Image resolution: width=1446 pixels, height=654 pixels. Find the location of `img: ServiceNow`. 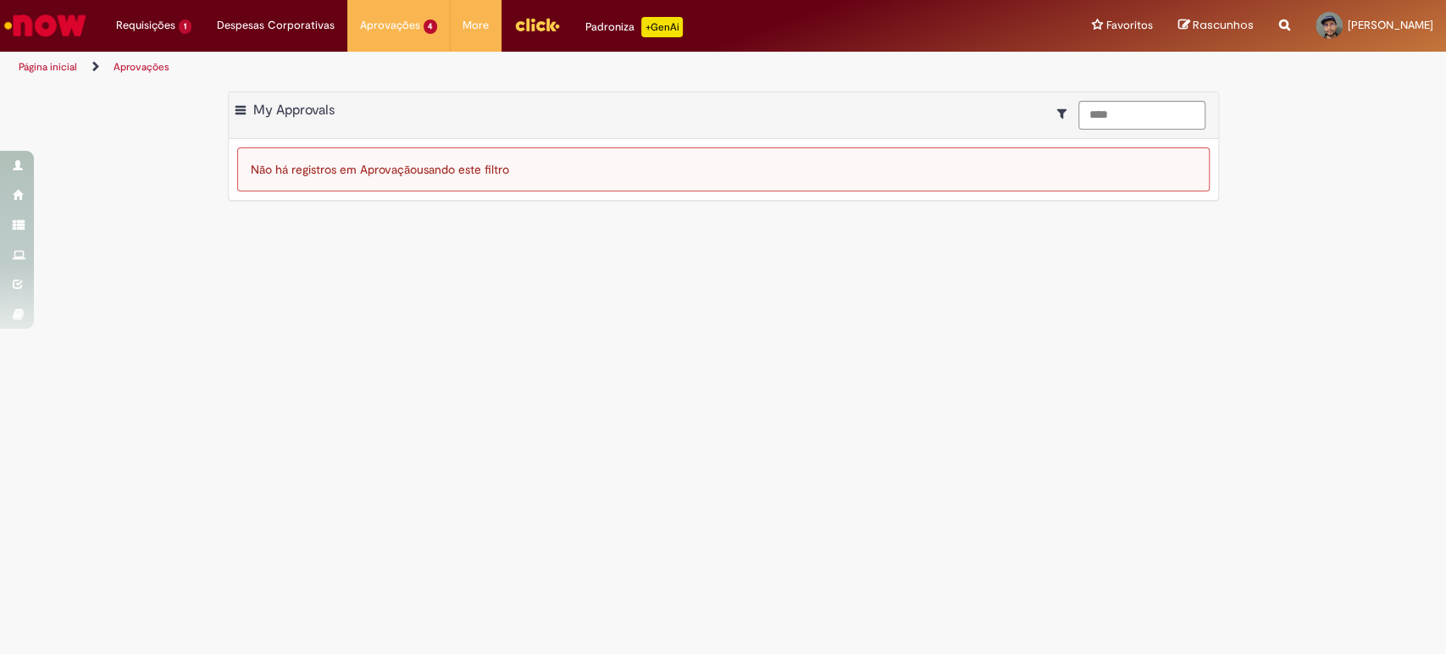

img: ServiceNow is located at coordinates (45, 25).